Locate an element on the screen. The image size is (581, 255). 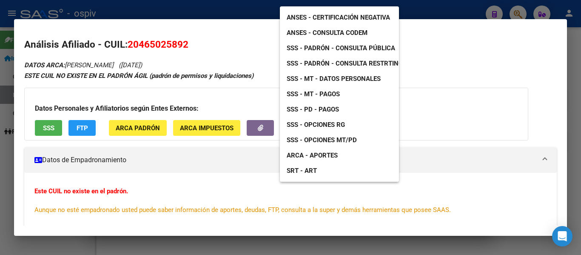
a: SSS - MT - Pagos is located at coordinates (313, 94).